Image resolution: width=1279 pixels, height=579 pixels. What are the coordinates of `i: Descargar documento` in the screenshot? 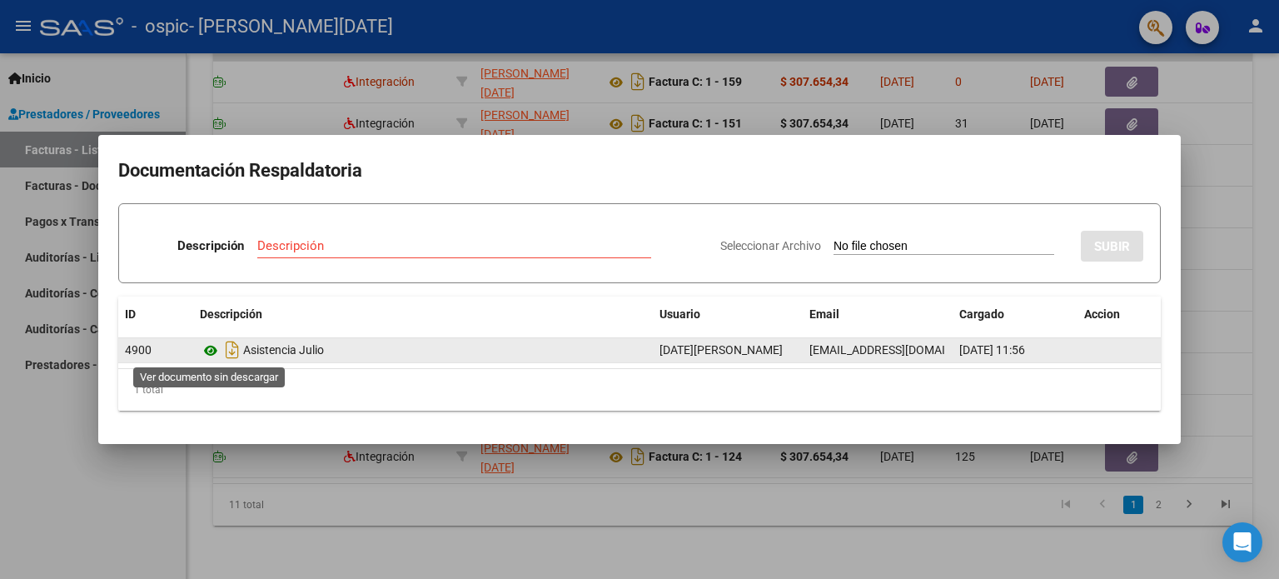 It's located at (232, 350).